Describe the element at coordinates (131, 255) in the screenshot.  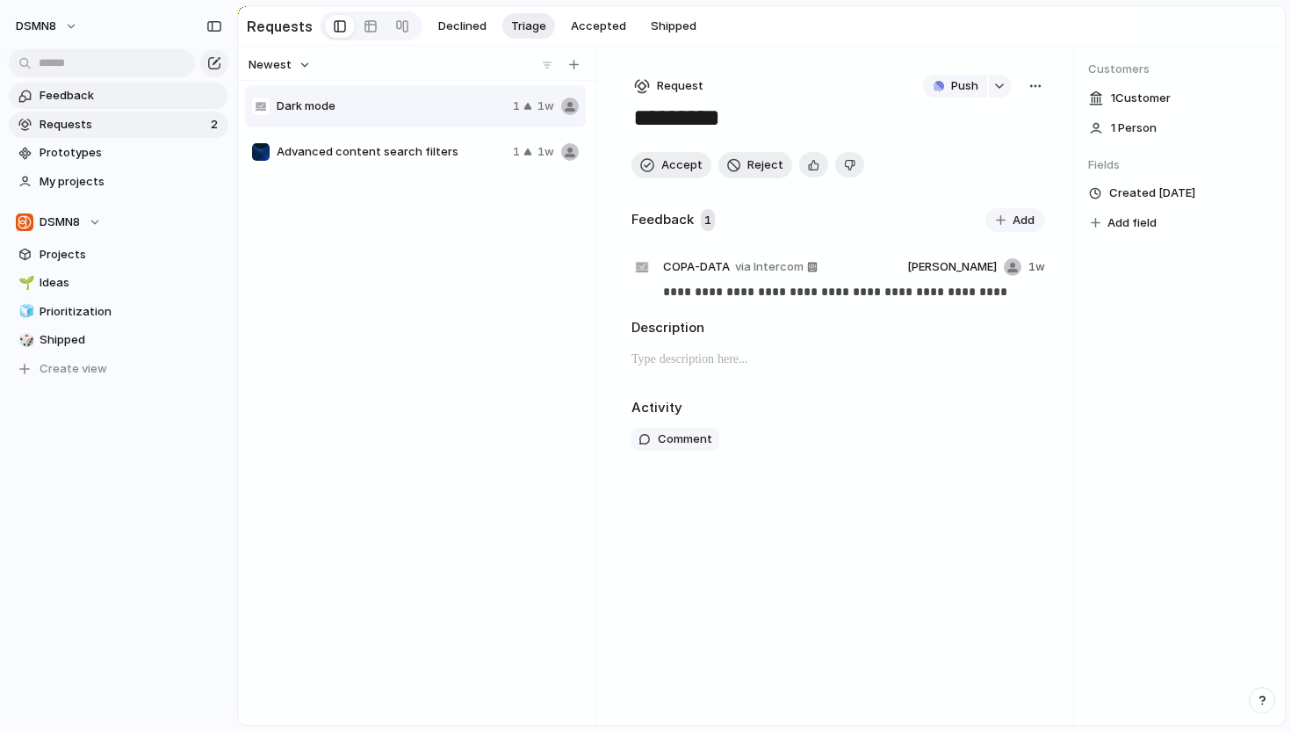
I see `span: Projects` at that location.